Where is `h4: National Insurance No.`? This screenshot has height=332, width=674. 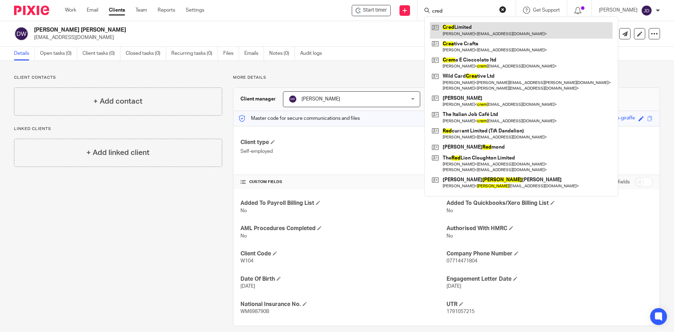
h4: National Insurance No. is located at coordinates (343, 304).